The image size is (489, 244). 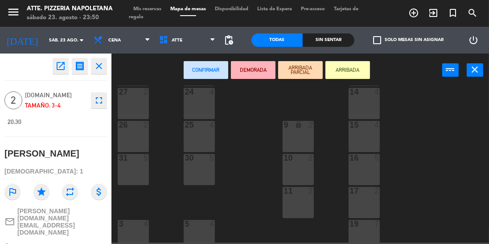 What do you see at coordinates (453, 13) in the screenshot?
I see `i: turned_in_not` at bounding box center [453, 13].